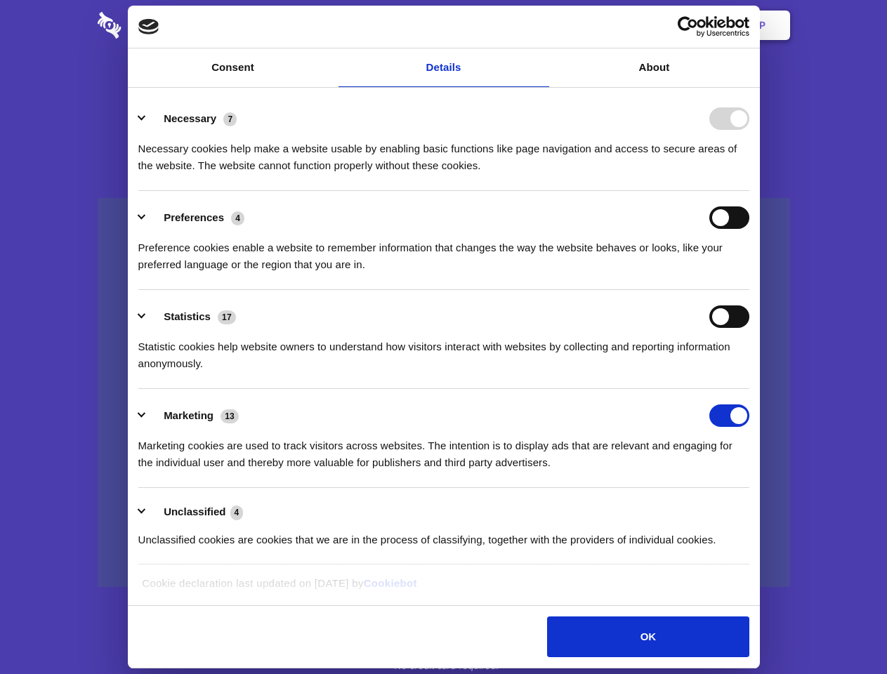 The image size is (887, 674). Describe the element at coordinates (194, 217) in the screenshot. I see `label: Preferences` at that location.